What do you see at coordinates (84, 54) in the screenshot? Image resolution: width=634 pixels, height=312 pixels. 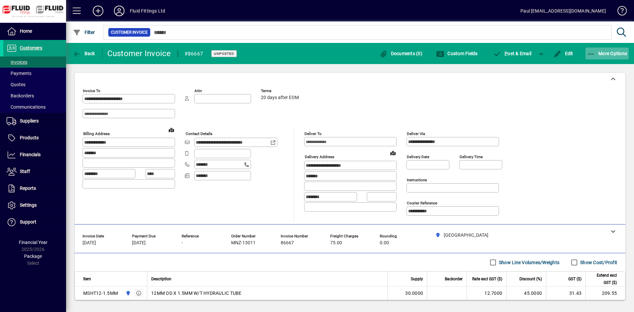 I see `button: Back` at bounding box center [84, 54].